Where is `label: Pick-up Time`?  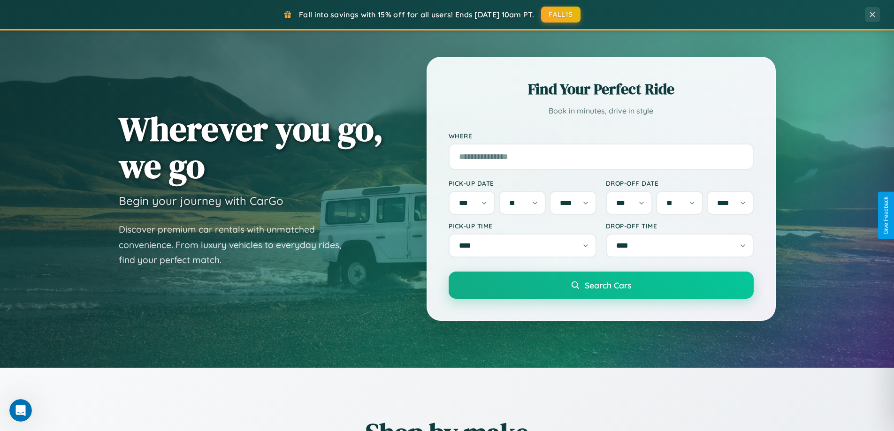
label: Pick-up Time is located at coordinates (522, 226).